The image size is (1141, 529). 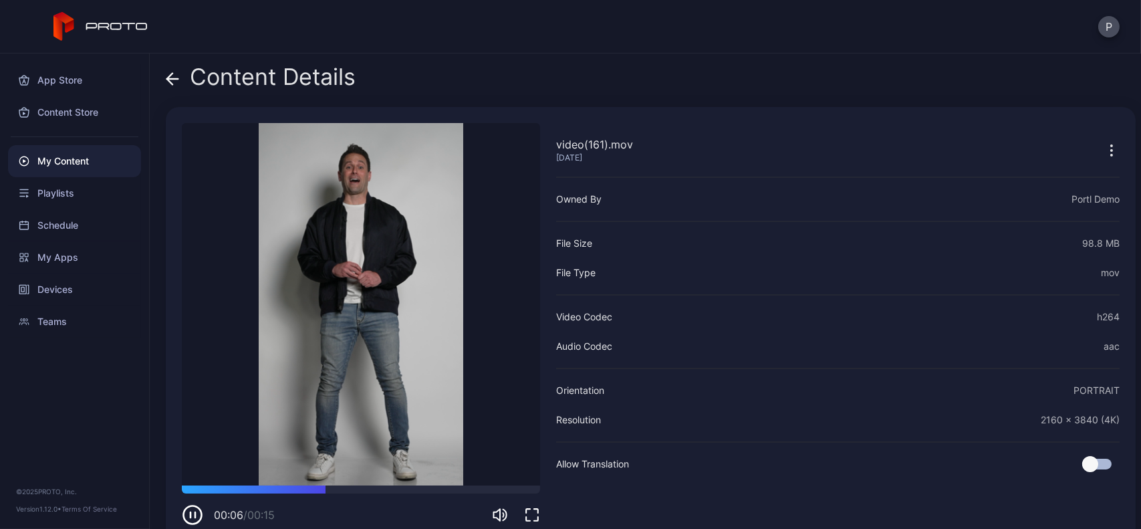 I want to click on div: Owned By, so click(x=579, y=199).